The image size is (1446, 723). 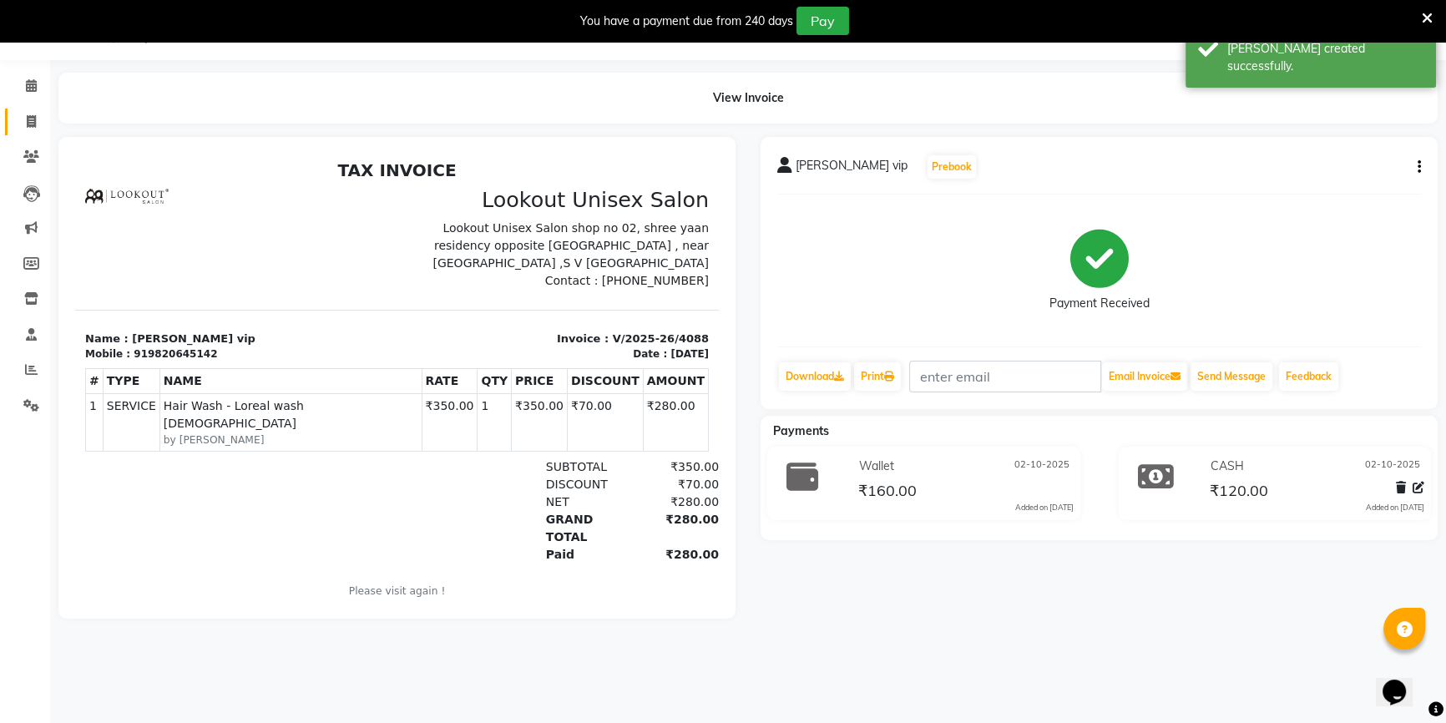 What do you see at coordinates (507, 375) in the screenshot?
I see `div: GRAND TOTAL` at bounding box center [507, 375].